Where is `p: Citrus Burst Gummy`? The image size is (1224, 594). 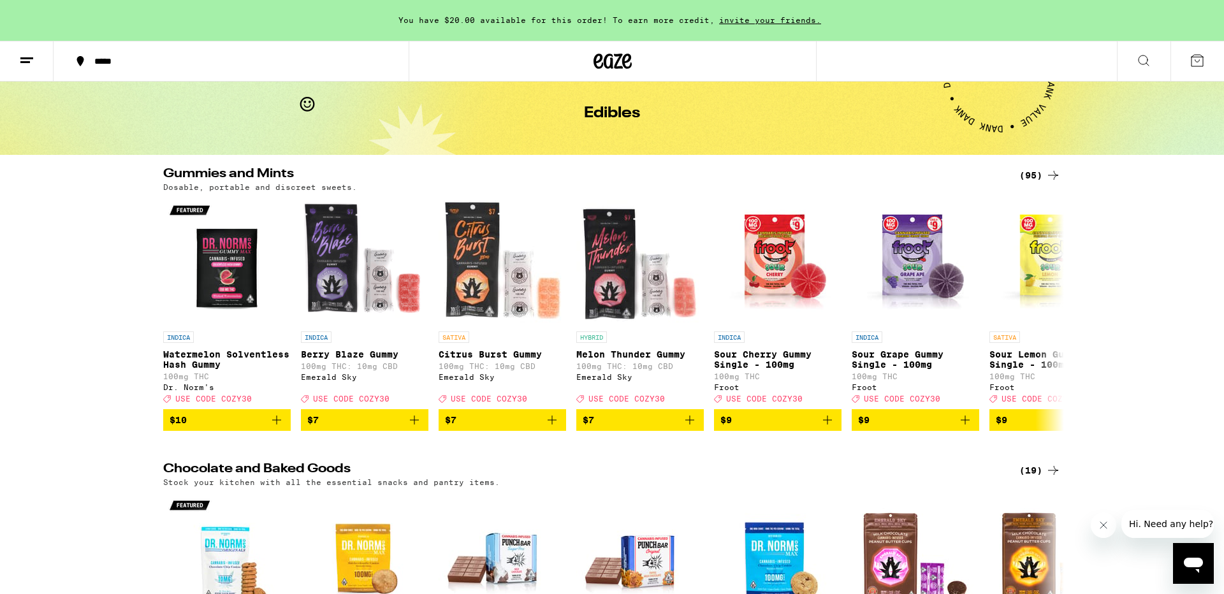
p: Citrus Burst Gummy is located at coordinates (502, 355).